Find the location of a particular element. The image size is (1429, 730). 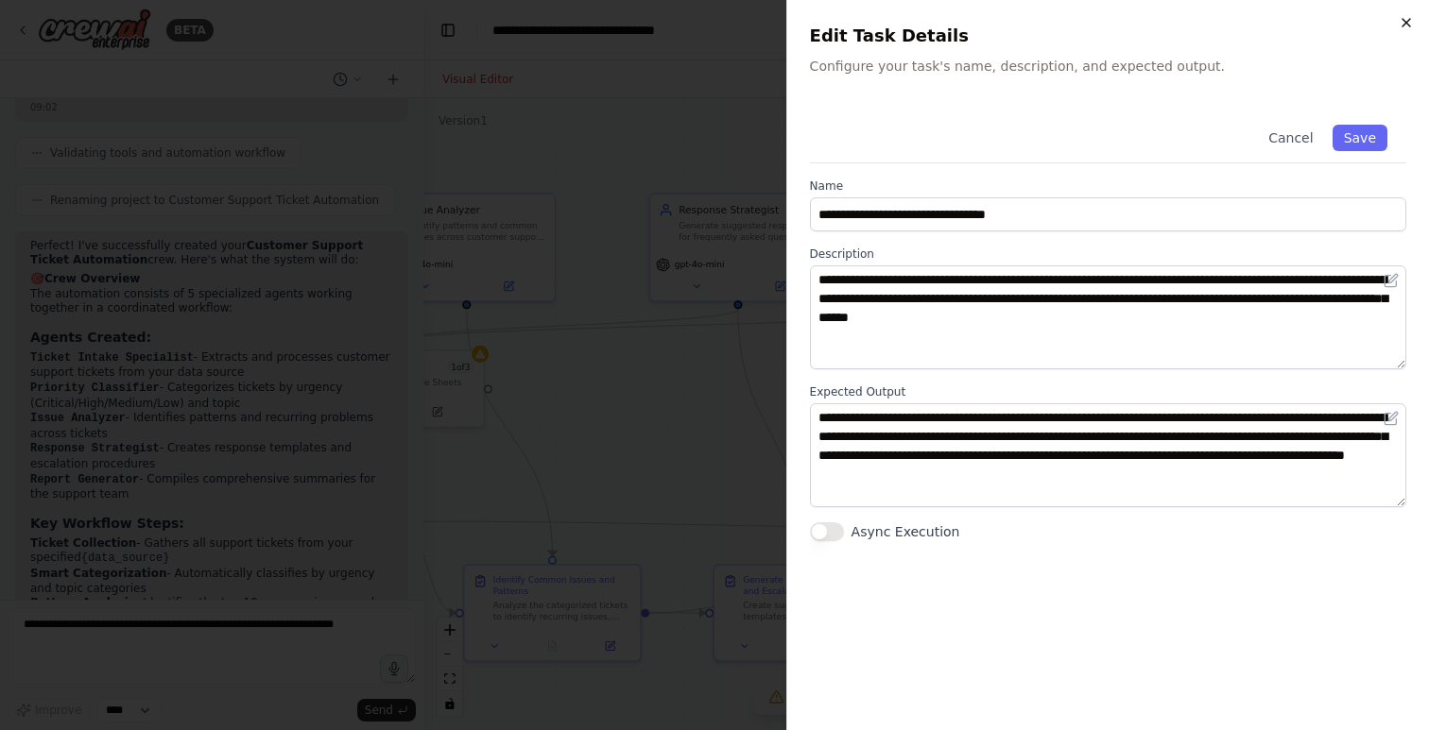

h2: Edit Task Details is located at coordinates (1107, 36).